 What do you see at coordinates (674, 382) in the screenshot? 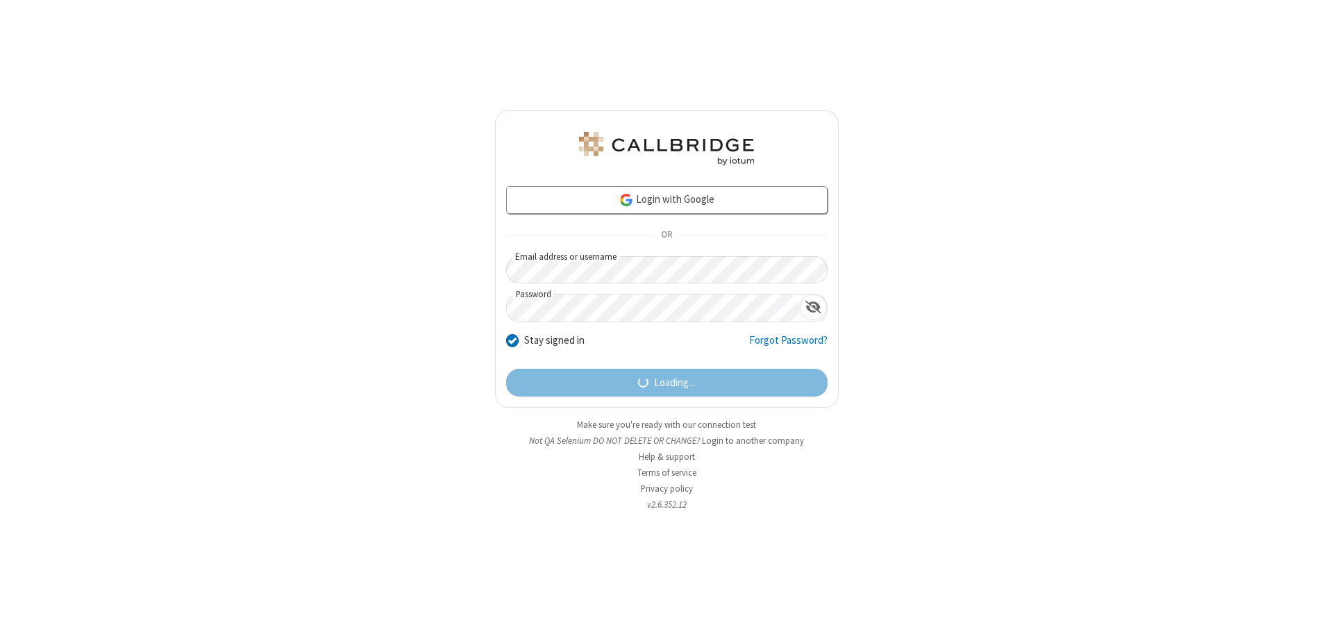
I see `span: Loading...` at bounding box center [674, 382].